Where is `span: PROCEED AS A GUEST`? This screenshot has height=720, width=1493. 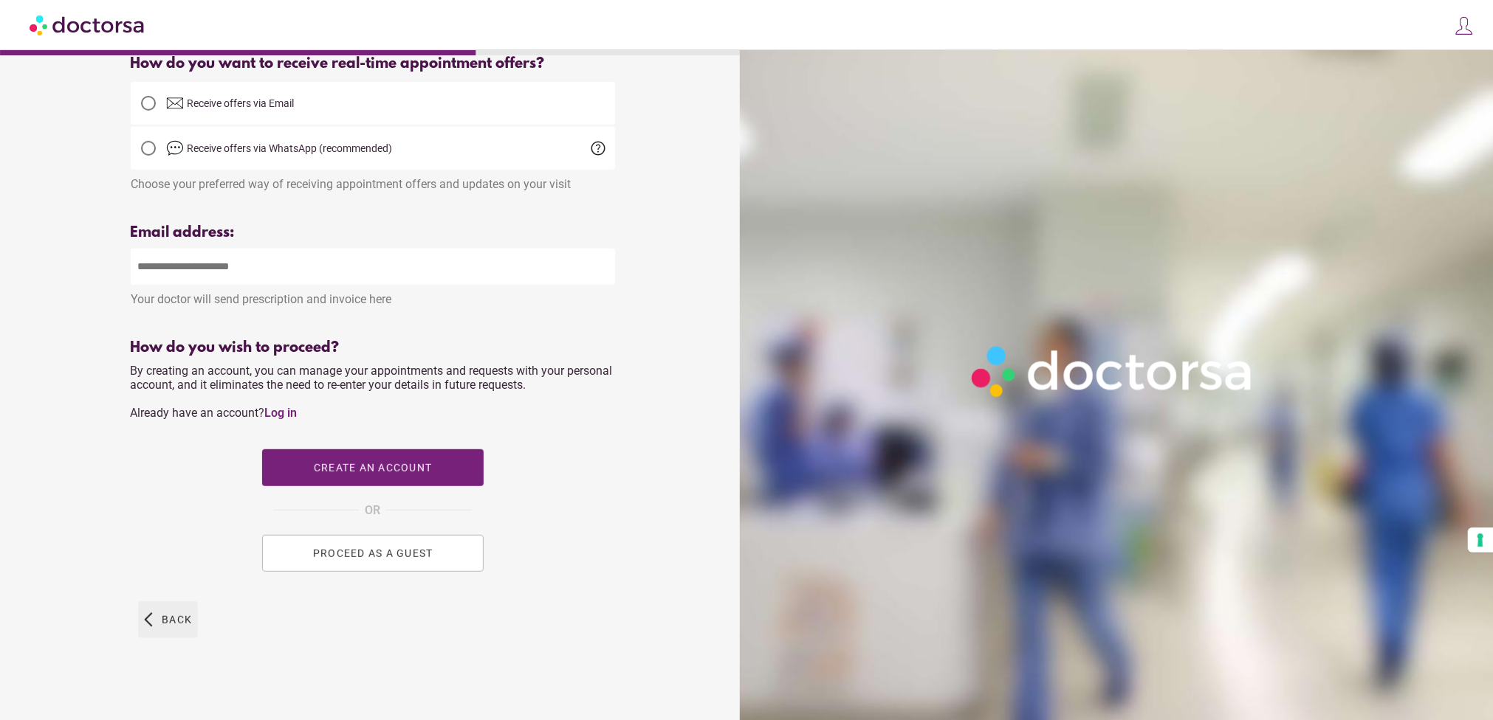
span: PROCEED AS A GUEST is located at coordinates (372, 554).